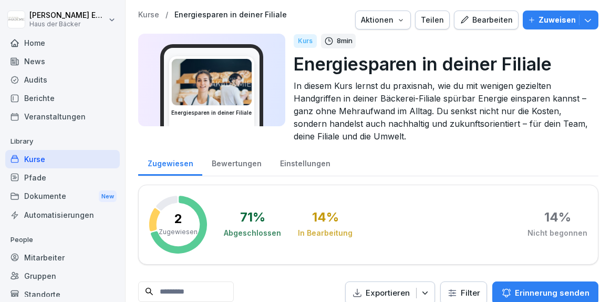  Describe the element at coordinates (552, 293) in the screenshot. I see `p: Erinnerung senden` at that location.